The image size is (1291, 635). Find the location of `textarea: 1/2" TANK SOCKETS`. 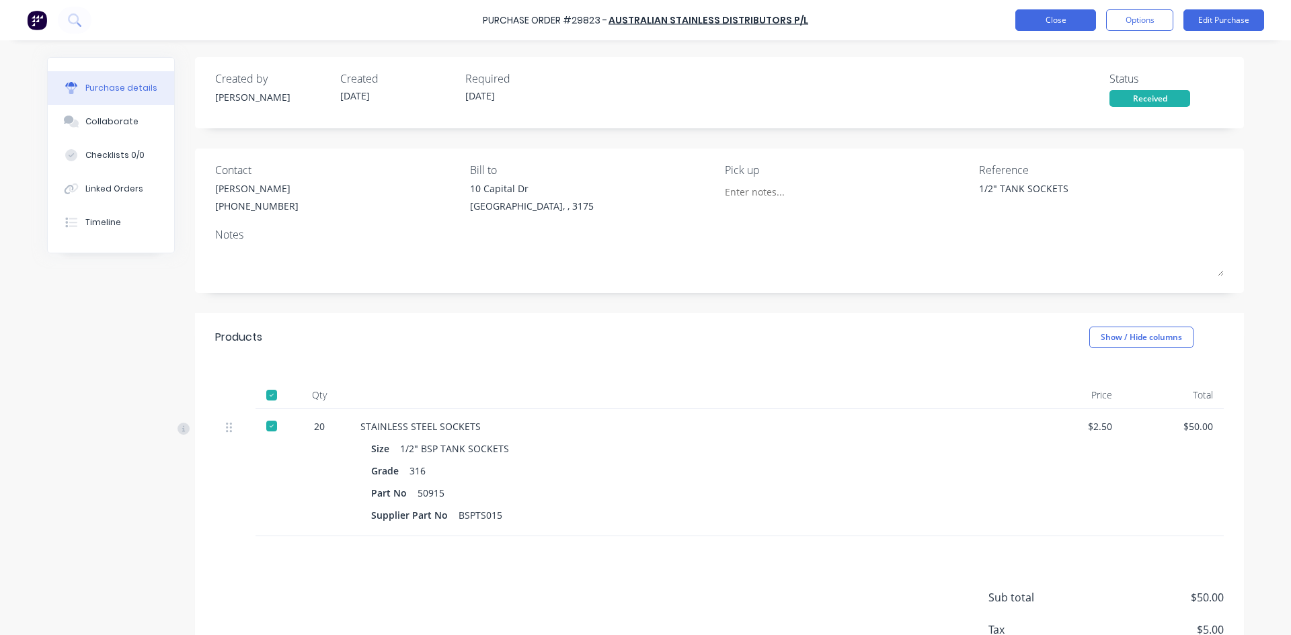

textarea: 1/2" TANK SOCKETS is located at coordinates (1063, 196).